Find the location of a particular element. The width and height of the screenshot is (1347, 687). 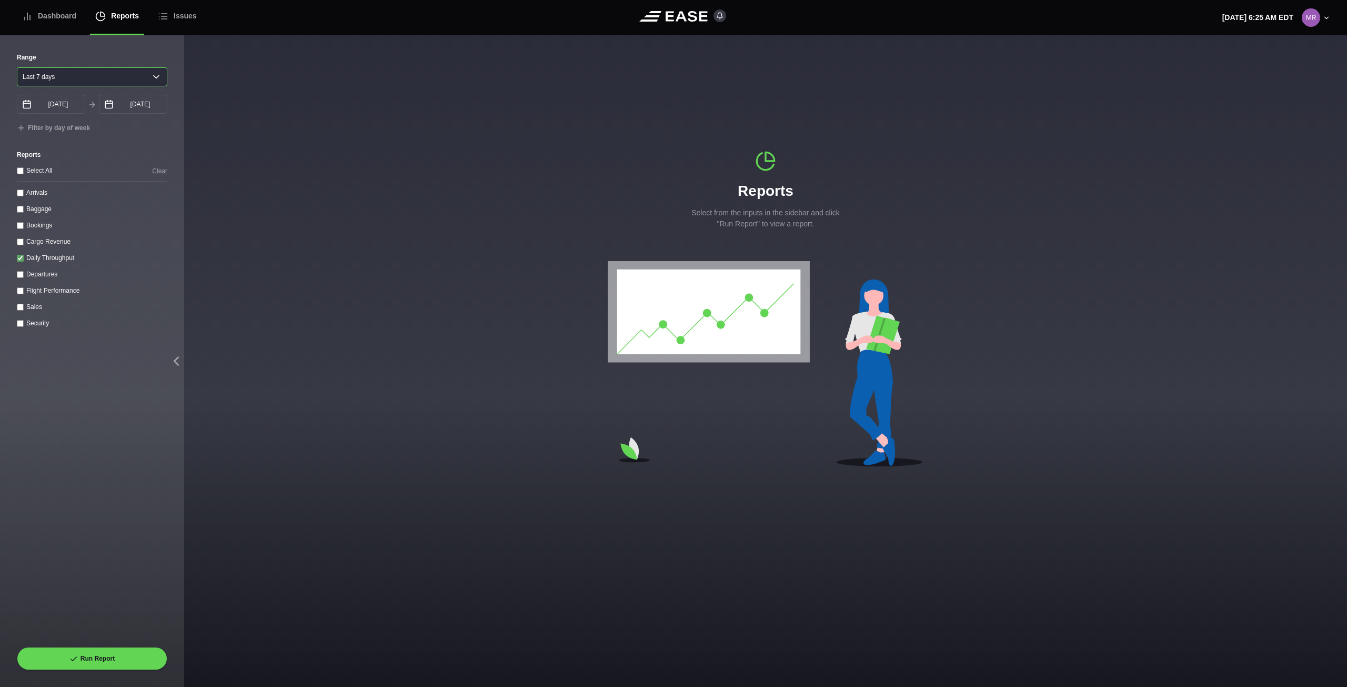

p: Select from the inputs in the sidebar and click "Run Report" to view a report. is located at coordinates (765, 218).